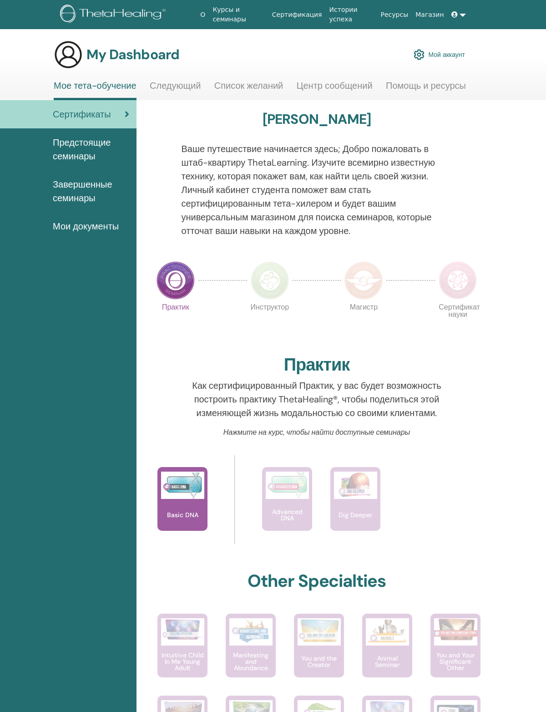 This screenshot has width=546, height=712. What do you see at coordinates (287, 515) in the screenshot?
I see `p: Advanced DNA` at bounding box center [287, 515].